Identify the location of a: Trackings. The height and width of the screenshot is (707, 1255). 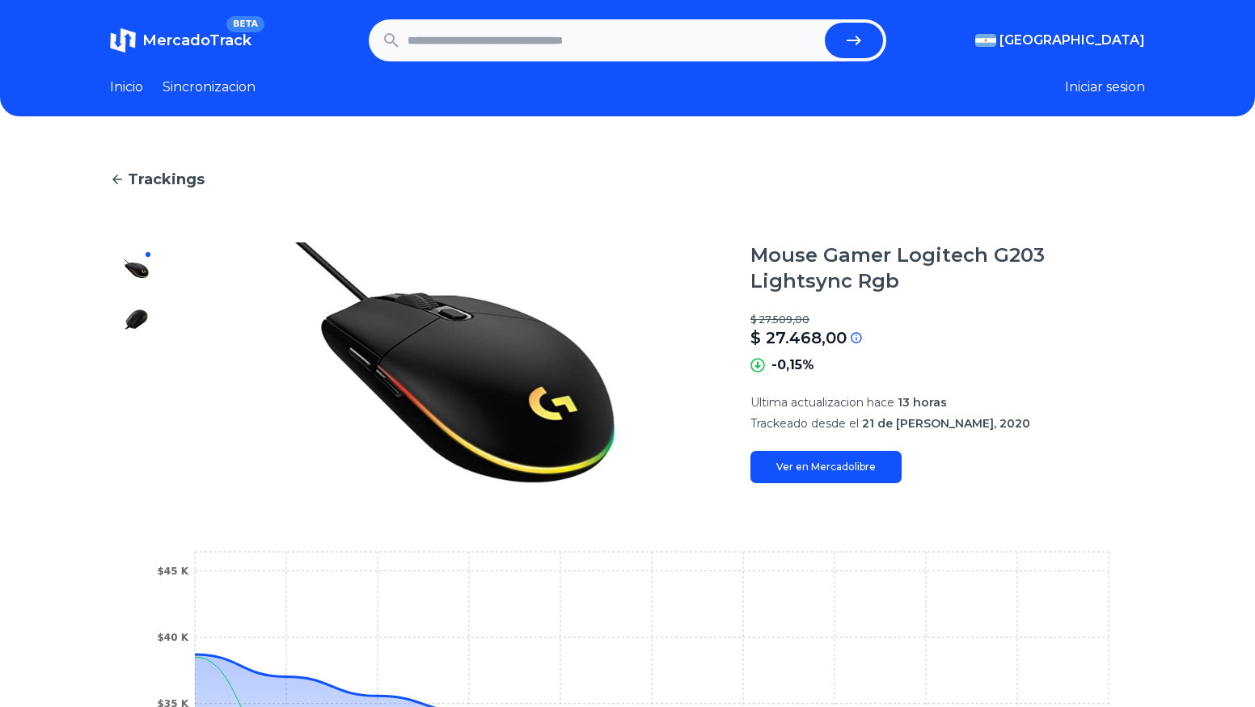
(627, 179).